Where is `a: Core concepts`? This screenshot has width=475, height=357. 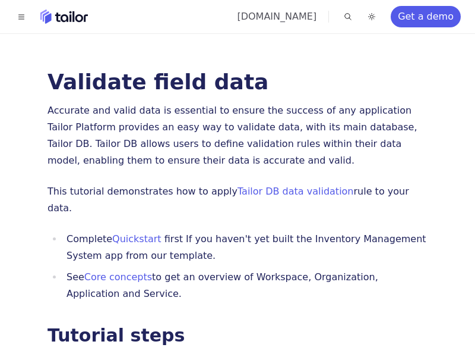 a: Core concepts is located at coordinates (118, 276).